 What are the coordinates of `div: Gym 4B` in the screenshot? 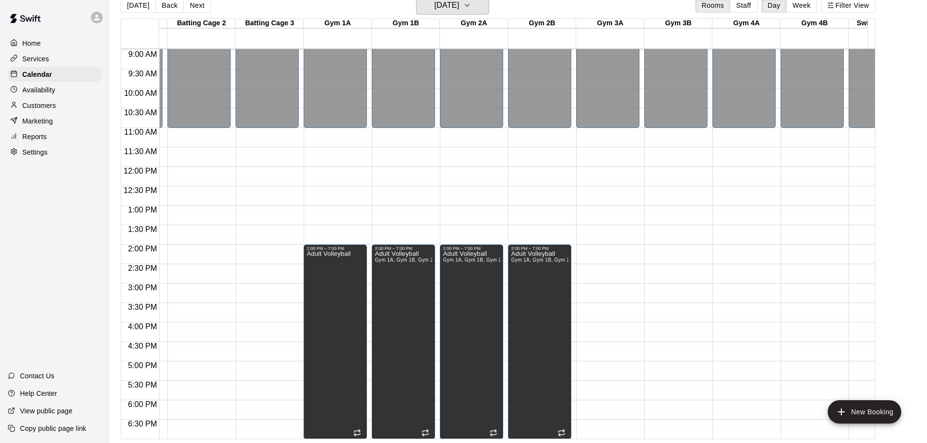 It's located at (815, 23).